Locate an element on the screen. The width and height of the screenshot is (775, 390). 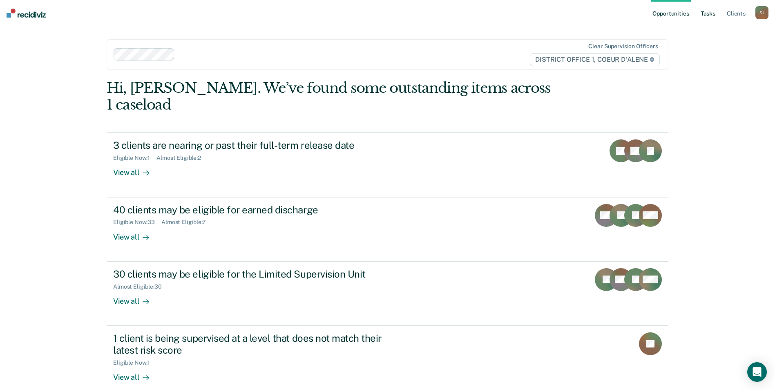
a: 3 clients are nearing or past their full-term release dateEligible Now:1Almost Eligible:2View all is located at coordinates (387, 165).